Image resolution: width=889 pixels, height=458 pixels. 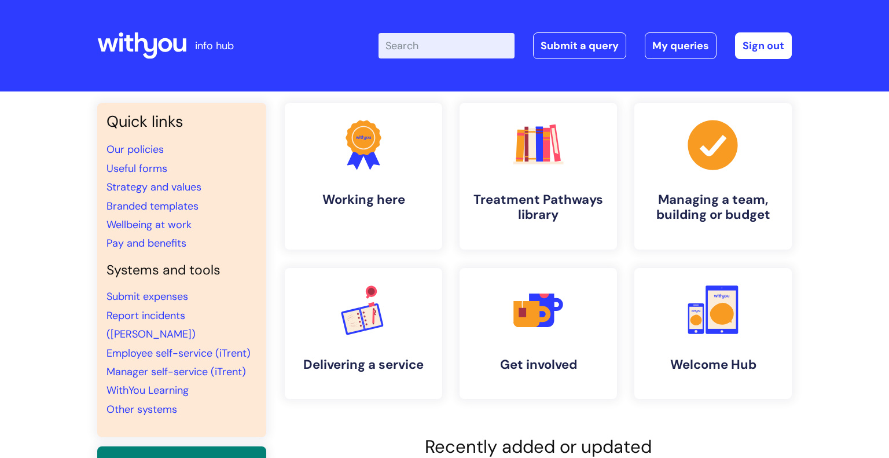 What do you see at coordinates (214, 46) in the screenshot?
I see `p: info hub` at bounding box center [214, 46].